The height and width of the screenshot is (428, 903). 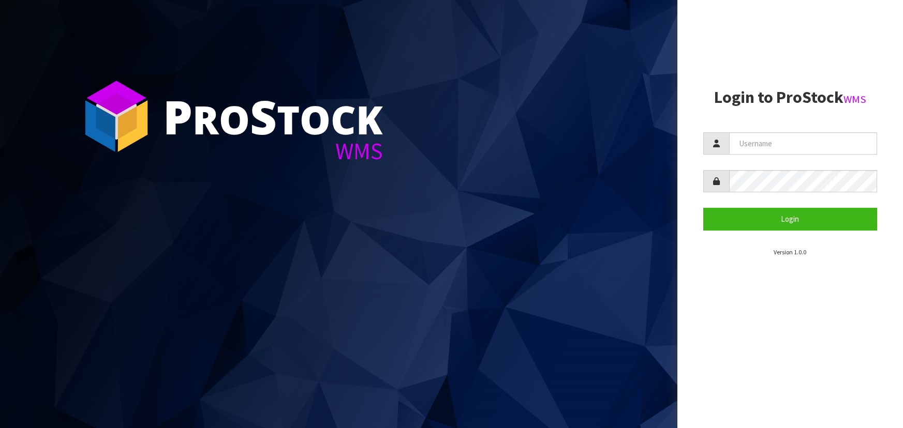 I want to click on button: Login, so click(x=790, y=219).